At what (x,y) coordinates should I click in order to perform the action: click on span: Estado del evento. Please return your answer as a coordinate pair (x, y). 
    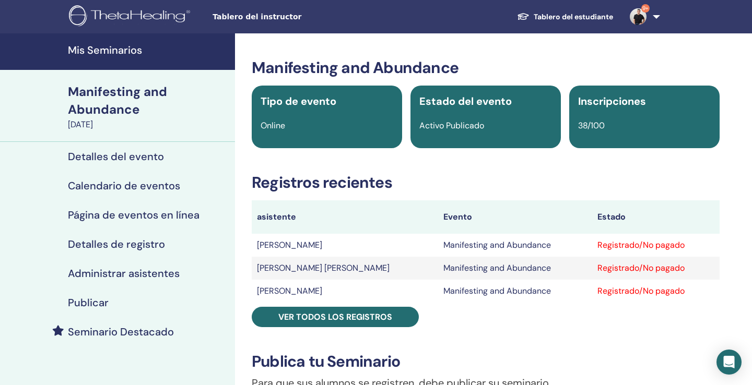
    Looking at the image, I should click on (465, 101).